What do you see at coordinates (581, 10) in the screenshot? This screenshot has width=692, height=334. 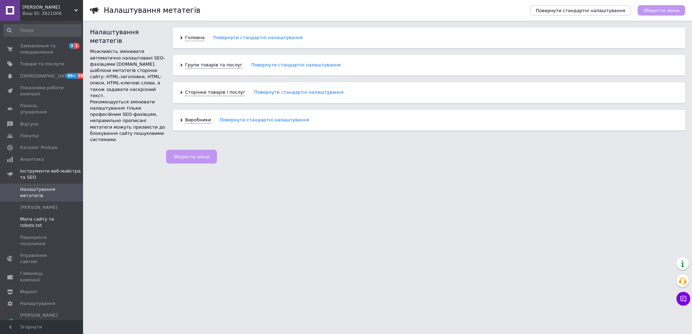 I see `button: Повернути стандартні налаштування` at bounding box center [581, 10].